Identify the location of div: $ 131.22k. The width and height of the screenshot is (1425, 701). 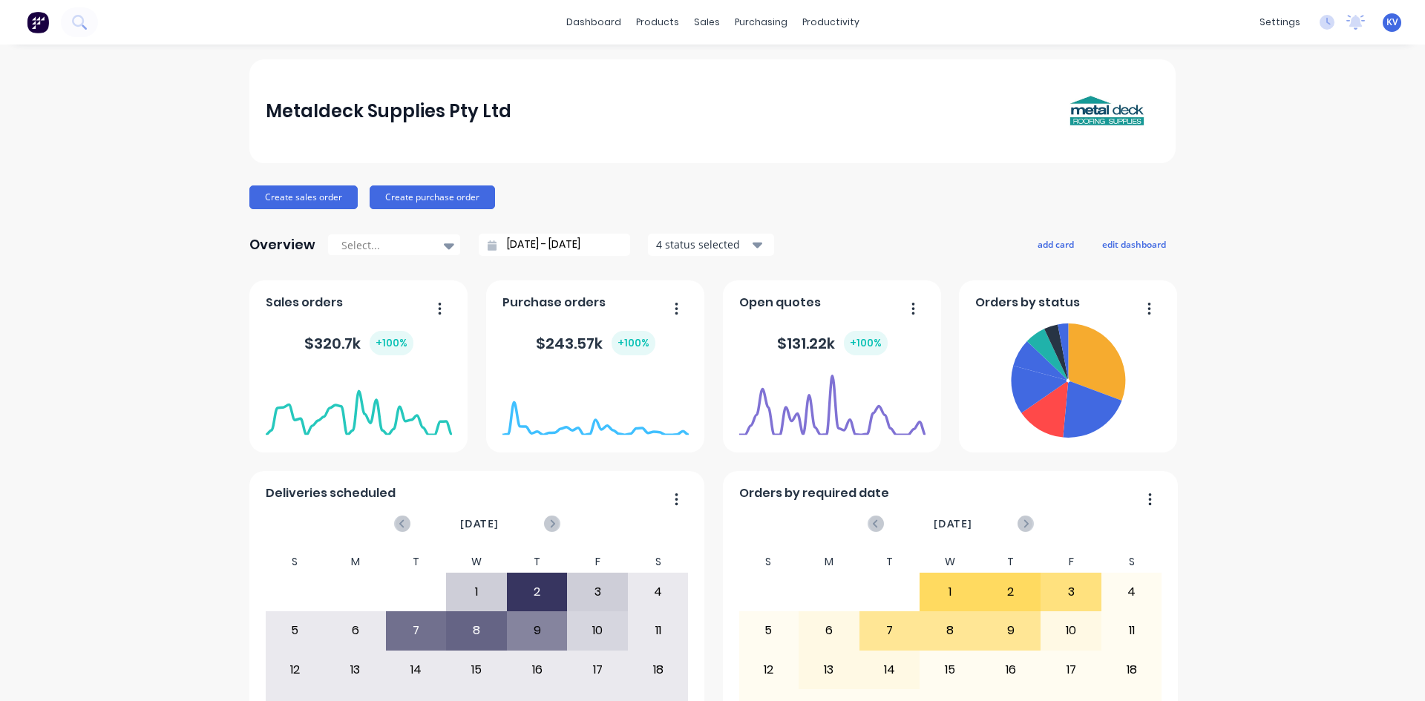
(832, 343).